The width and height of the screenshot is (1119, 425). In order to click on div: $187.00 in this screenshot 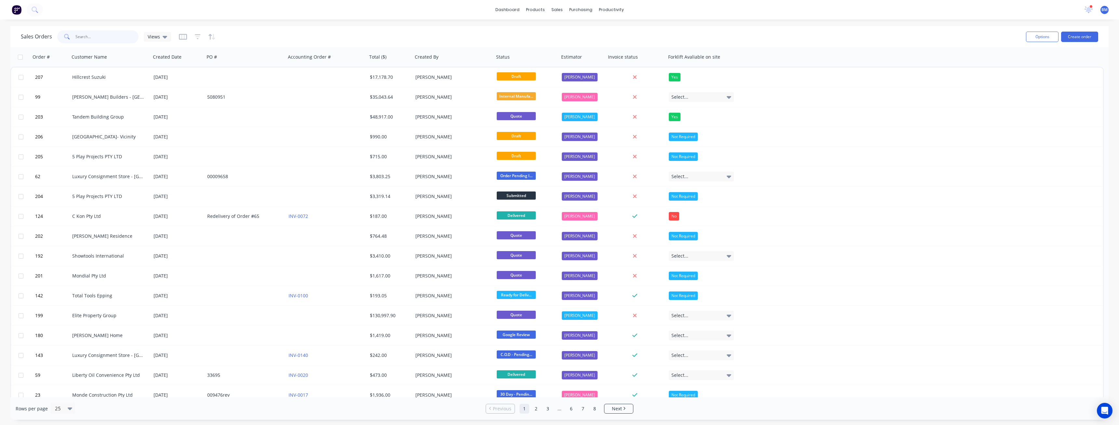, I will do `click(389, 216)`.